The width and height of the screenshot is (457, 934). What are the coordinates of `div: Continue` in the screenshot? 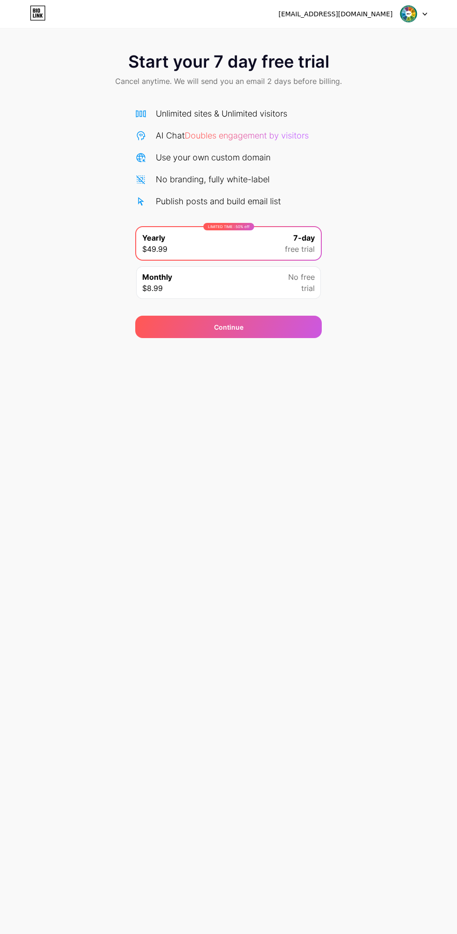 It's located at (228, 327).